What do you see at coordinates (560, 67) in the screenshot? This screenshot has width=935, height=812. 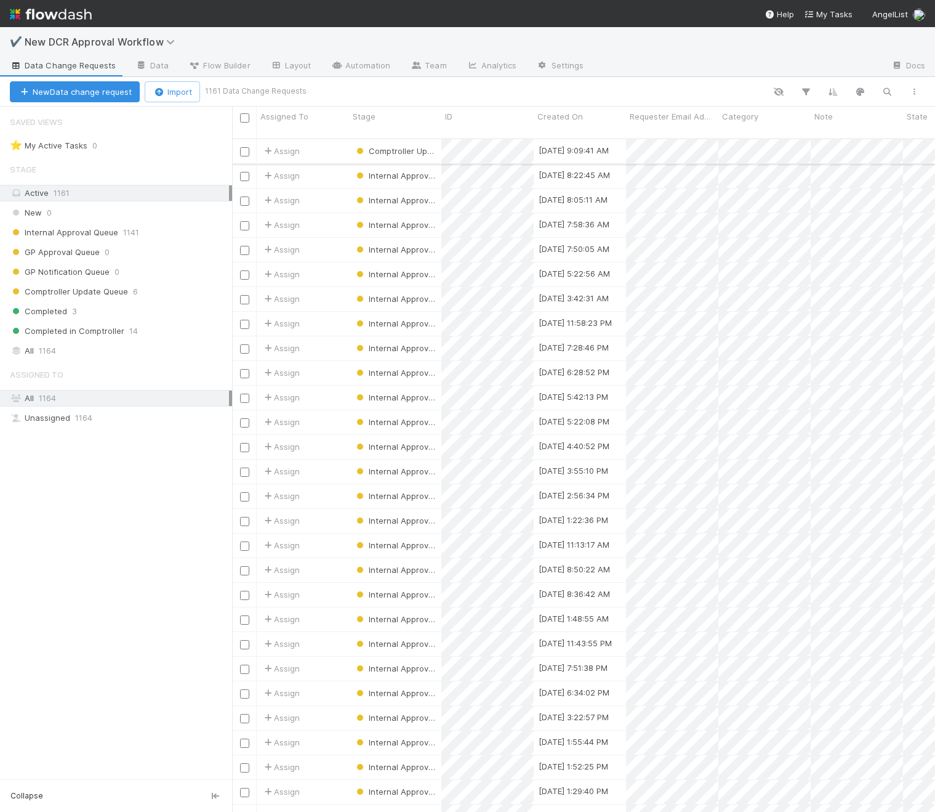 I see `a: Settings` at bounding box center [560, 67].